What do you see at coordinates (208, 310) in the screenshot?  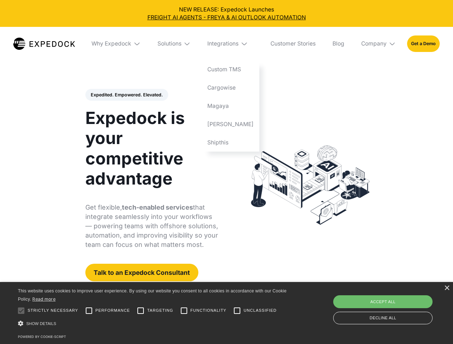 I see `span: Functionality` at bounding box center [208, 310].